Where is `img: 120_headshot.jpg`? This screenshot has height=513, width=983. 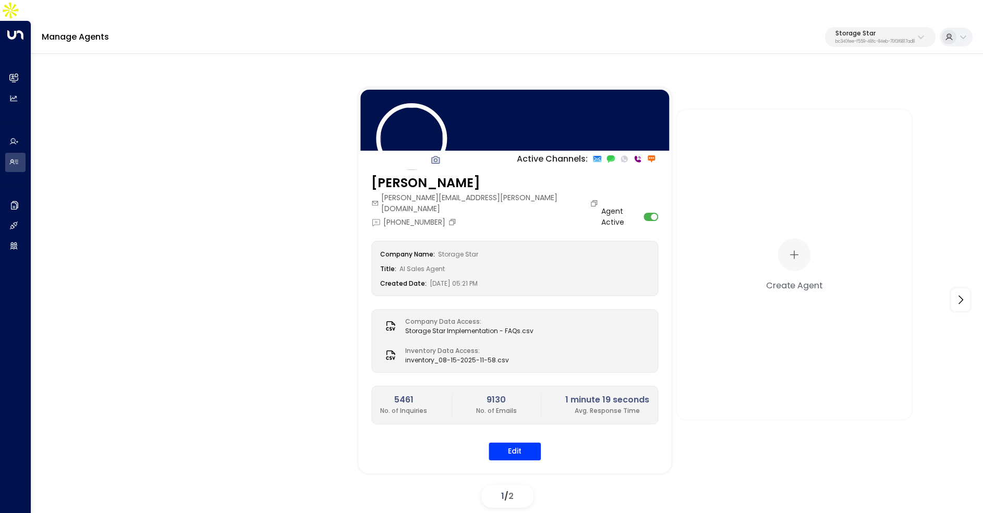
img: 120_headshot.jpg is located at coordinates (411, 139).